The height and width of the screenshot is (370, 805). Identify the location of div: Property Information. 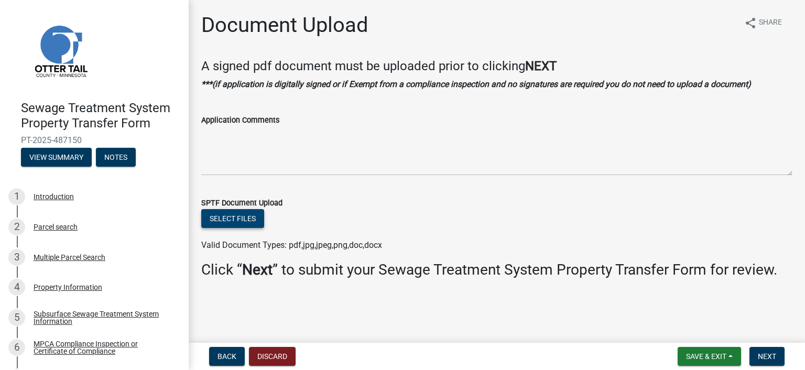
(68, 287).